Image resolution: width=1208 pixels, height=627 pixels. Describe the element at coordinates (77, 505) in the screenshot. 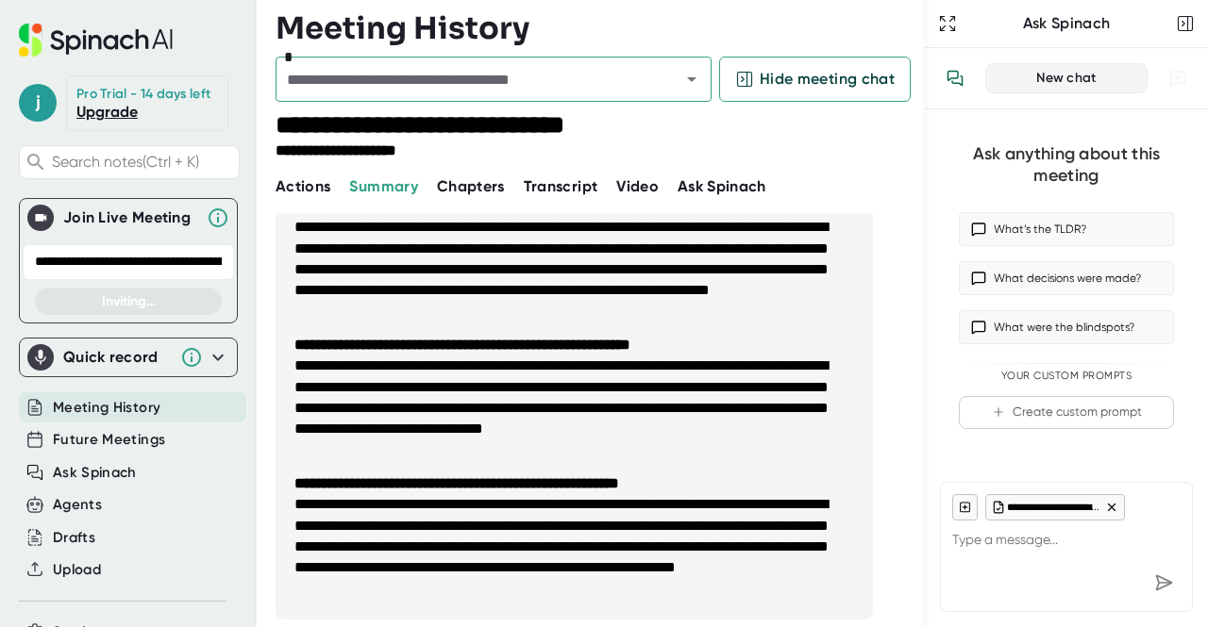

I see `button: Agents` at that location.